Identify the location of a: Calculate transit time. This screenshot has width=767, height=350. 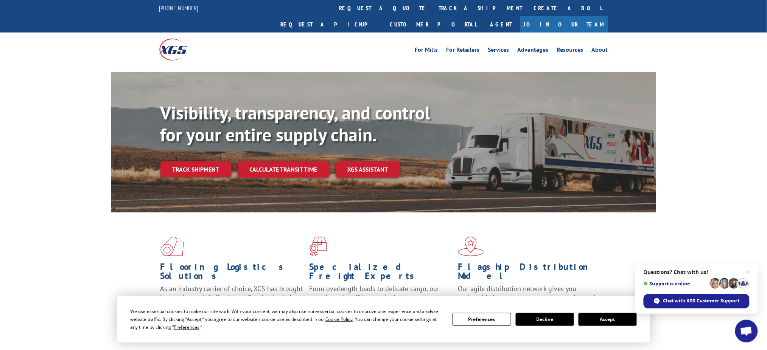
(283, 170).